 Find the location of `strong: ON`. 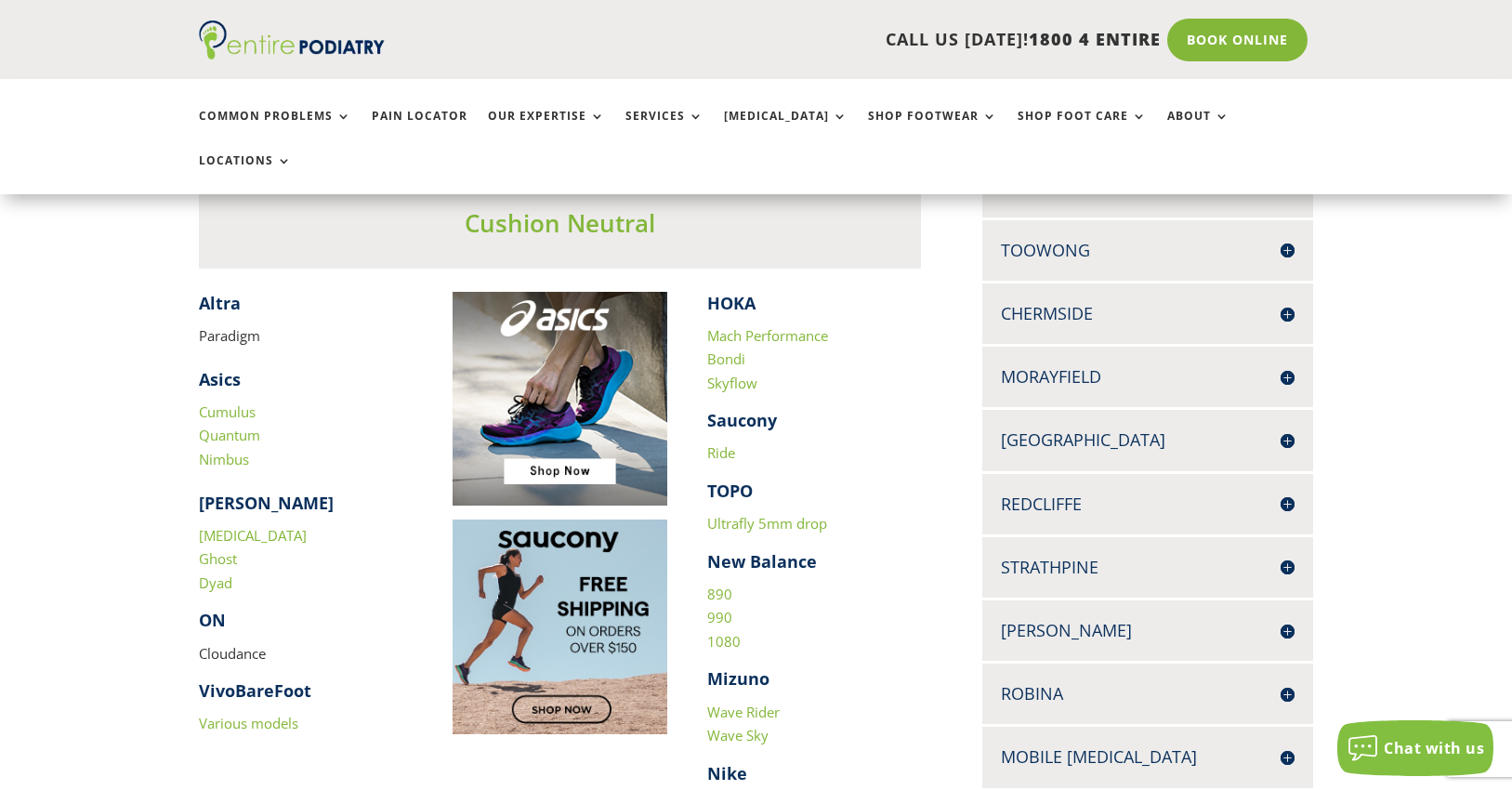

strong: ON is located at coordinates (212, 620).